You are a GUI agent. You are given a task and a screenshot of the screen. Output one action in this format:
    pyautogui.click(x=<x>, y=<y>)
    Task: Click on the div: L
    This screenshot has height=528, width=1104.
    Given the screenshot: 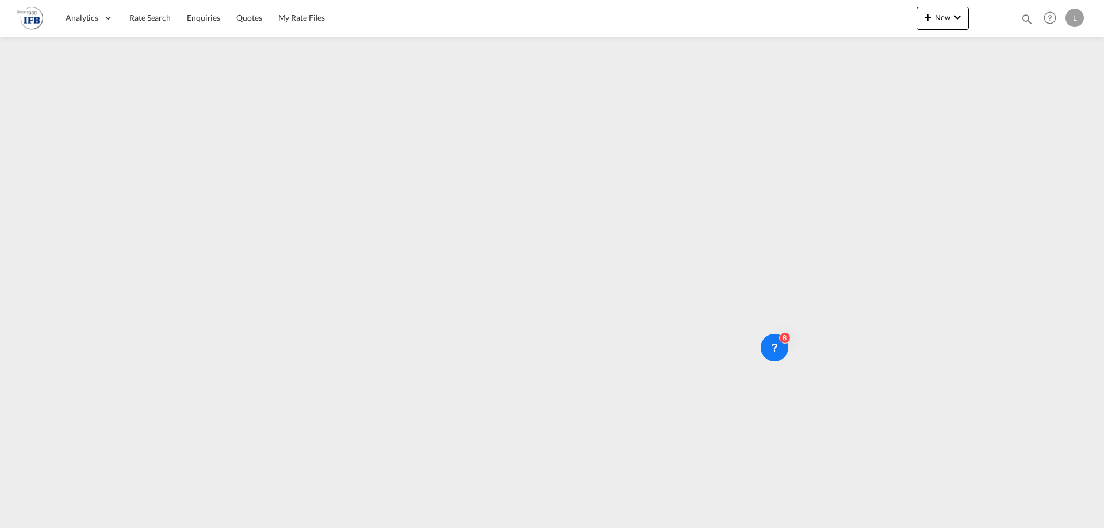 What is the action you would take?
    pyautogui.click(x=1074, y=18)
    